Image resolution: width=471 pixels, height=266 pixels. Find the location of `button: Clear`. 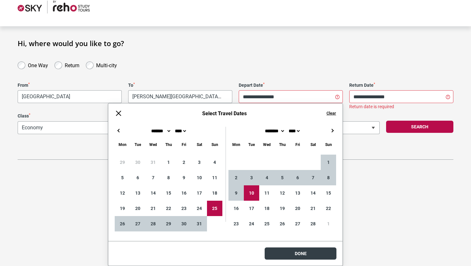

button: Clear is located at coordinates (331, 113).